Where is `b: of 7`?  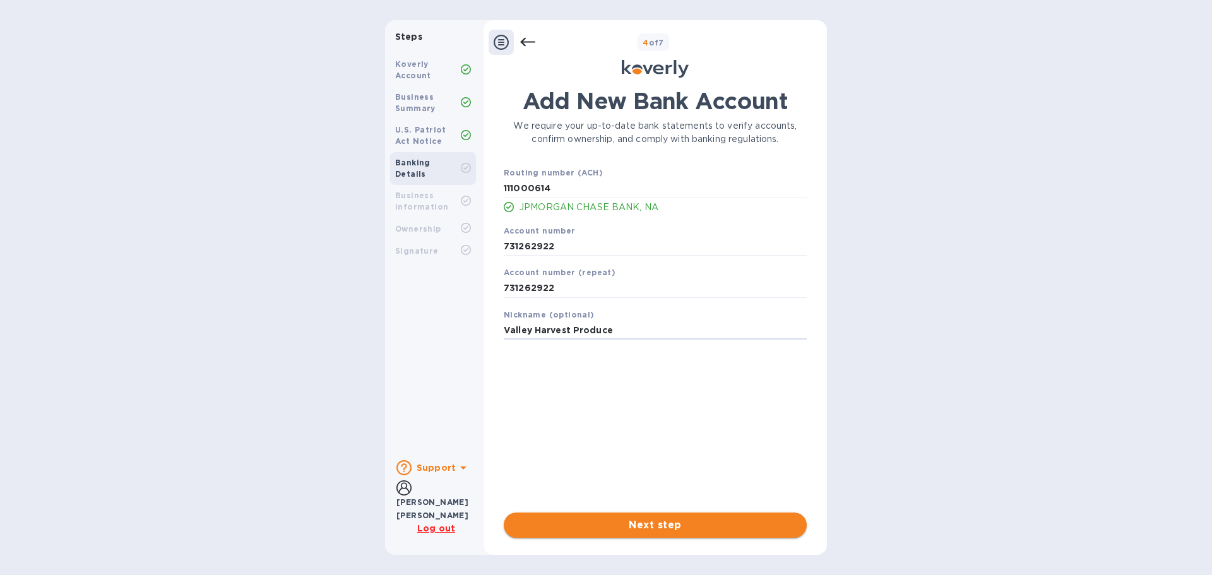
b: of 7 is located at coordinates (653, 42).